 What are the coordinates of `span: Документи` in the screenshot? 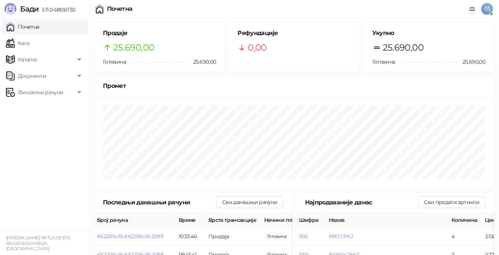 It's located at (32, 76).